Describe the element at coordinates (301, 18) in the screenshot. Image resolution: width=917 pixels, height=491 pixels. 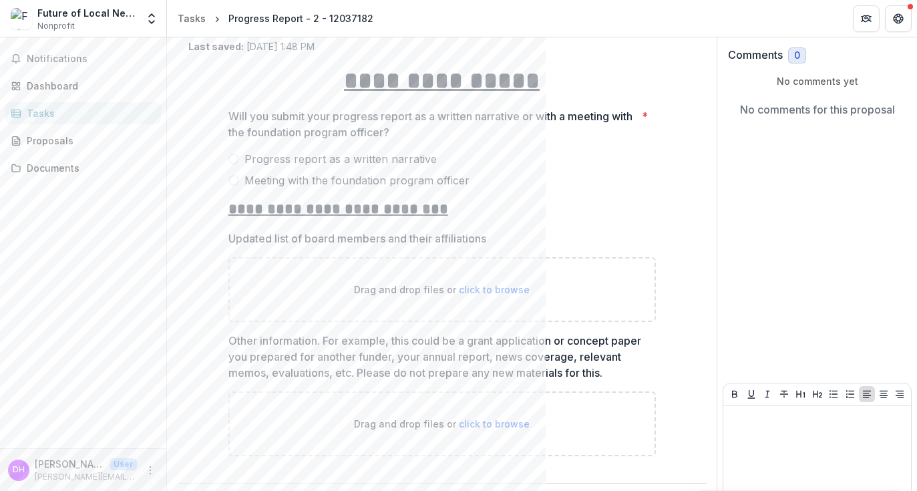
I see `div: Progress Report - 2 - 12037182` at that location.